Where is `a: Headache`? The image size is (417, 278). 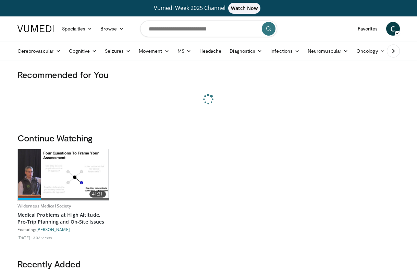 a: Headache is located at coordinates (210, 51).